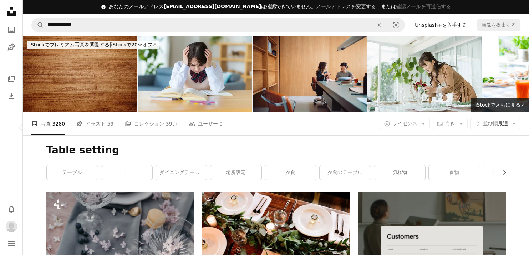 The height and width of the screenshot is (255, 529). I want to click on img: 家で勉強しながら悩む女子高生, so click(195, 74).